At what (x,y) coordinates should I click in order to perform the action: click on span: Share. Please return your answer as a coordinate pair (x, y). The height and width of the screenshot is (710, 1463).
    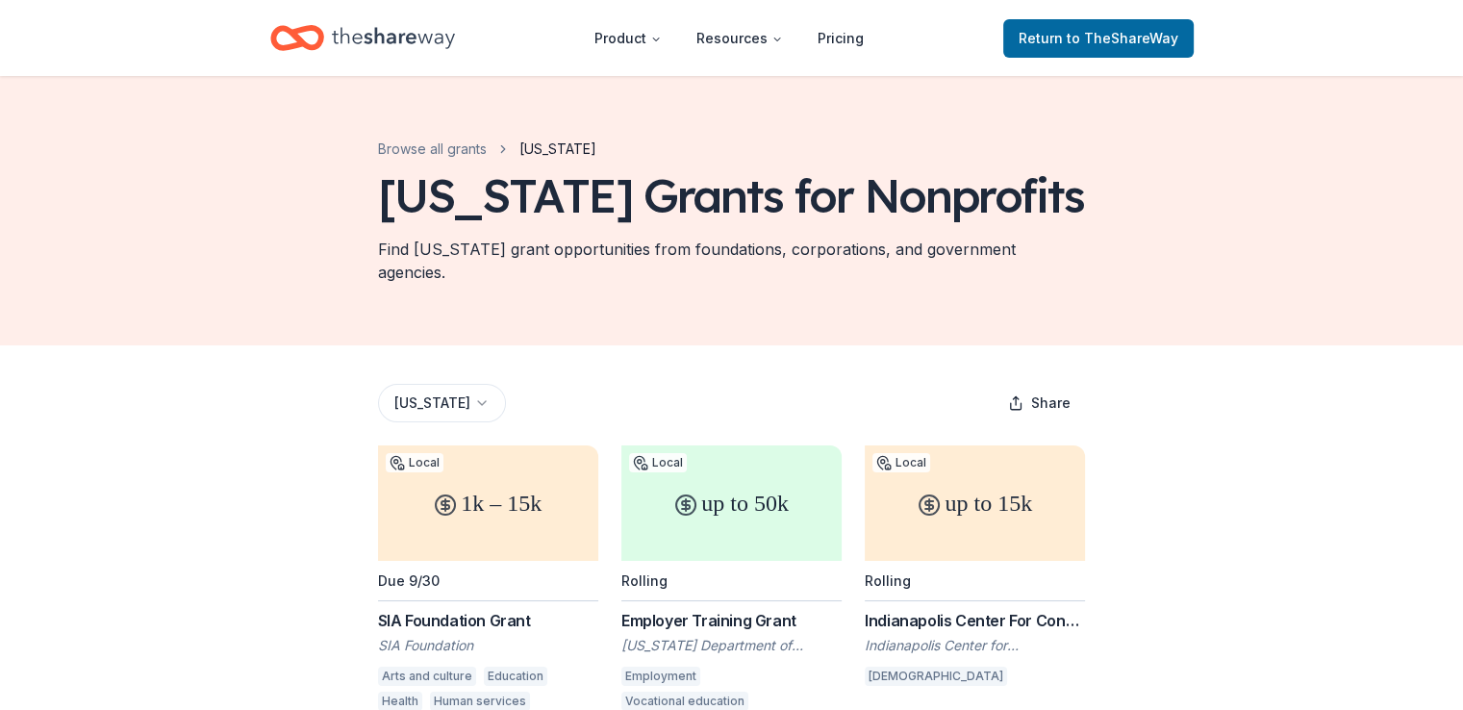
    Looking at the image, I should click on (1050, 403).